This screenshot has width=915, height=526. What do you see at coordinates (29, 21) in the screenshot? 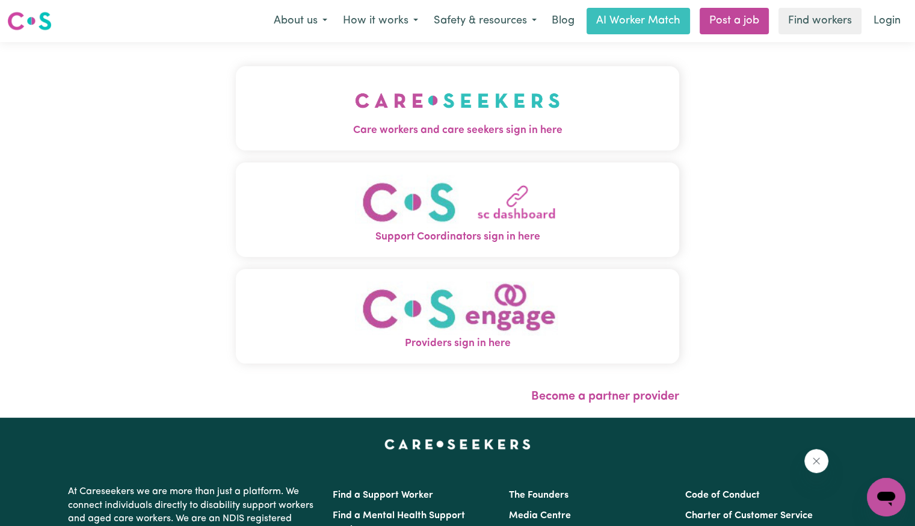
I see `a: Careseekers logo` at bounding box center [29, 21].